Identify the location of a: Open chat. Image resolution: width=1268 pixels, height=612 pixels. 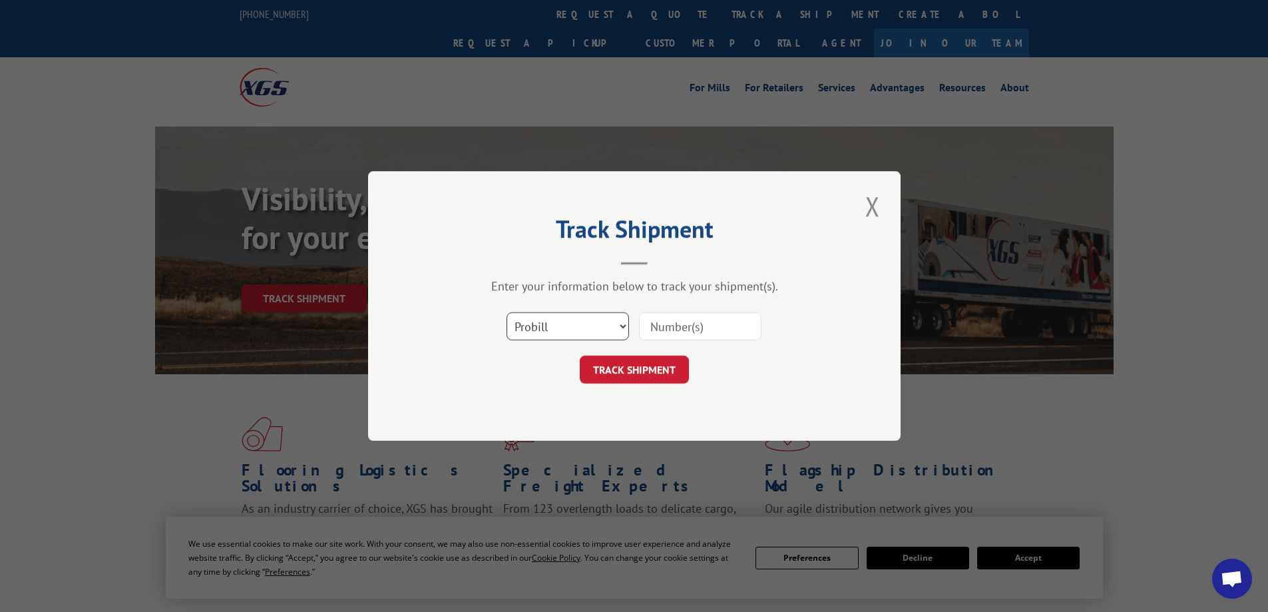
(1232, 578).